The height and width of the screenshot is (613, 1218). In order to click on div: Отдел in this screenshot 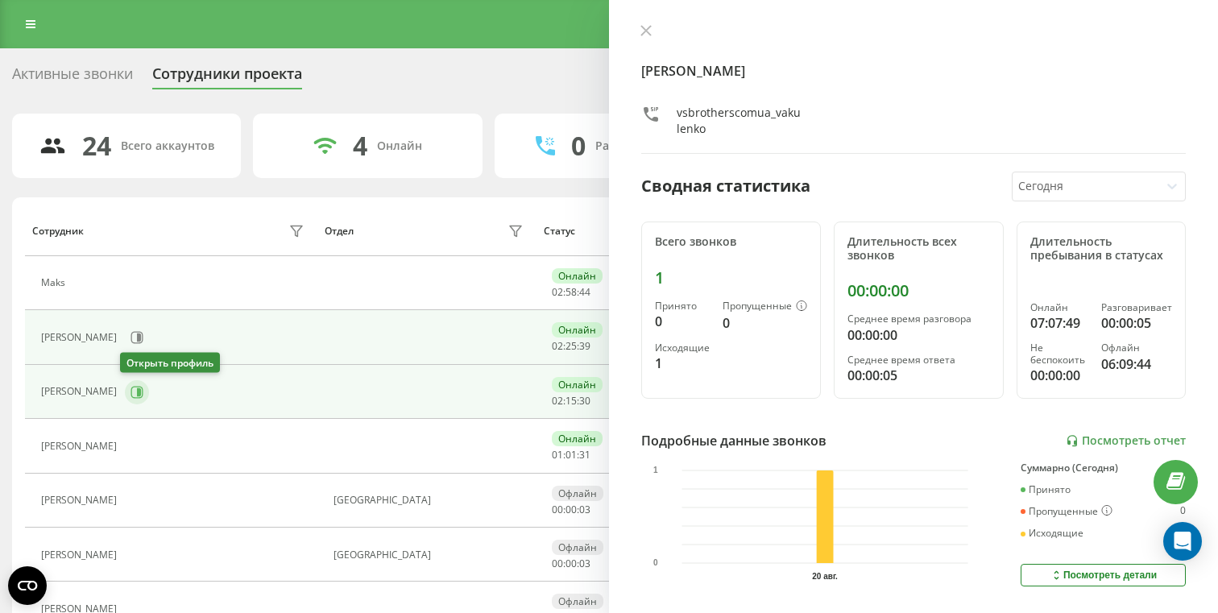, I will do `click(339, 231)`.